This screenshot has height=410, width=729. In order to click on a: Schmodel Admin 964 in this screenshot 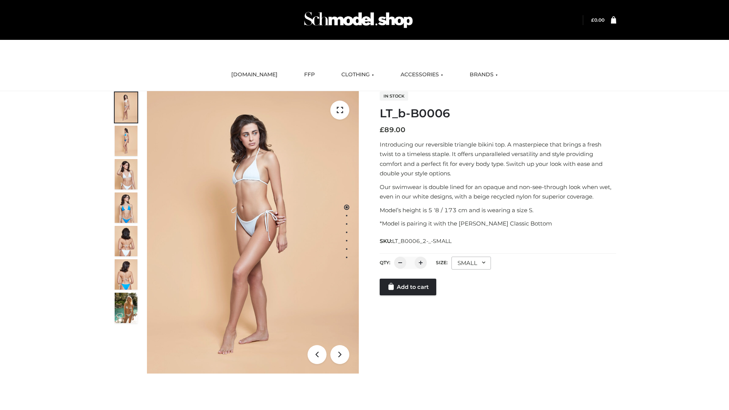, I will do `click(358, 20)`.